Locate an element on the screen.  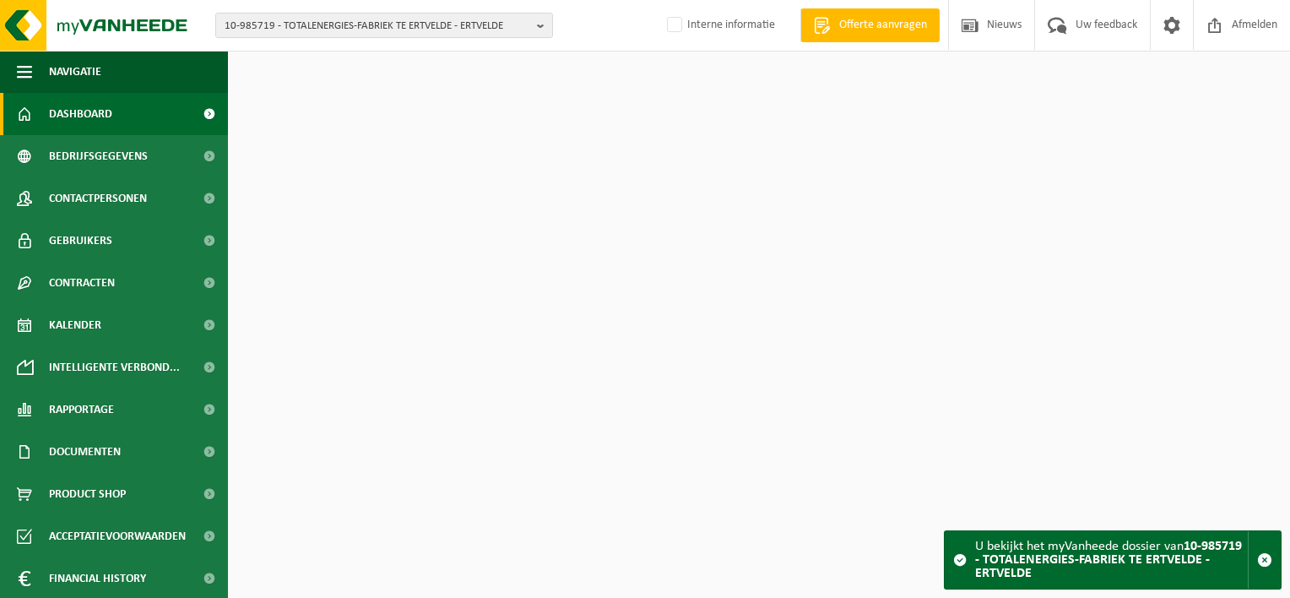
strong: 10-985719 - TOTALENERGIES-FABRIEK TE ERTVELDE - ERTVELDE is located at coordinates (1108, 560).